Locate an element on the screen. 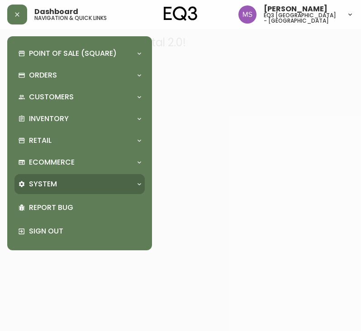 Image resolution: width=361 pixels, height=331 pixels. img: logo is located at coordinates (181, 14).